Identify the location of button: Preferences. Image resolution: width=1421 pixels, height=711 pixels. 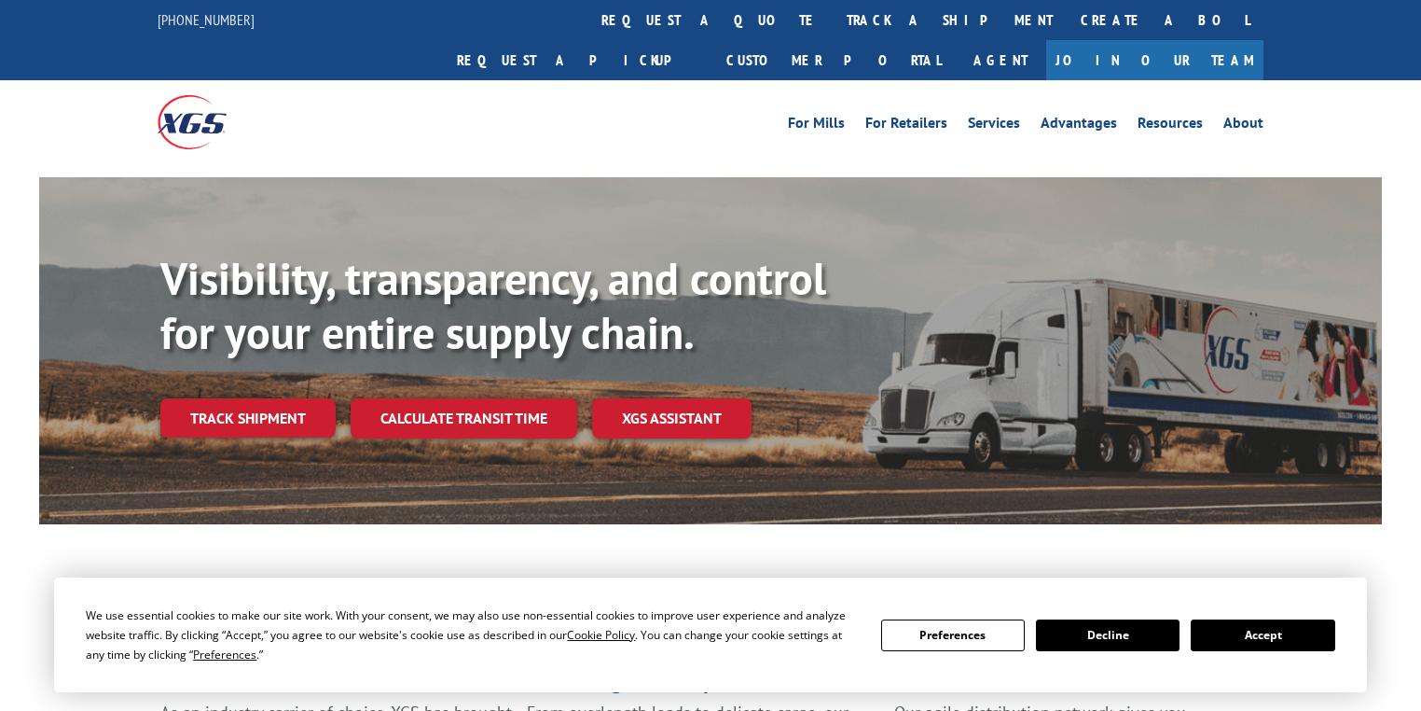
(953, 635).